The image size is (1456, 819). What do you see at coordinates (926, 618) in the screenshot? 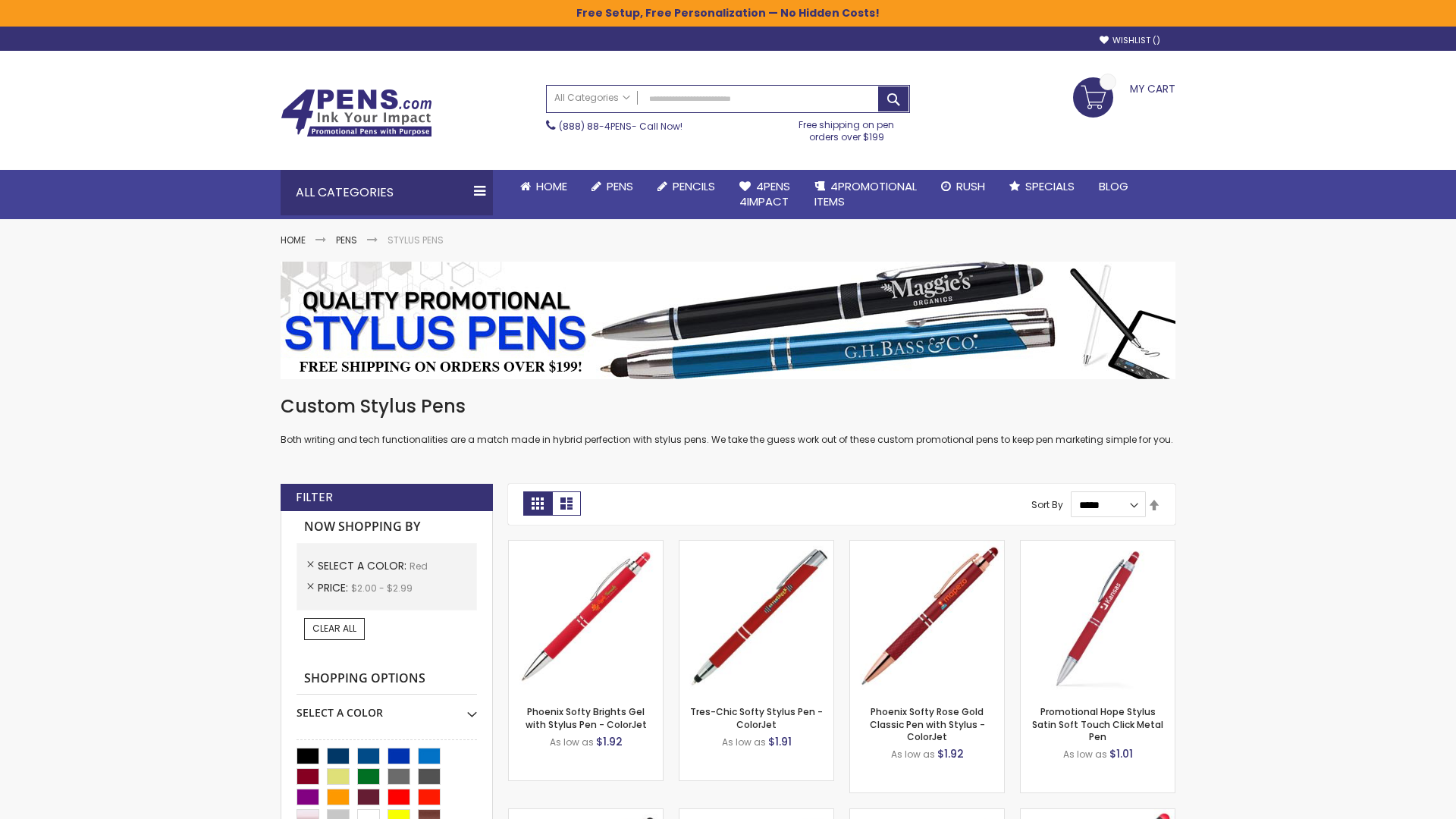
I see `img: Phoenix Softy Rose Gold Classic Pen with Stylus - ColorJet-Red` at bounding box center [926, 618].